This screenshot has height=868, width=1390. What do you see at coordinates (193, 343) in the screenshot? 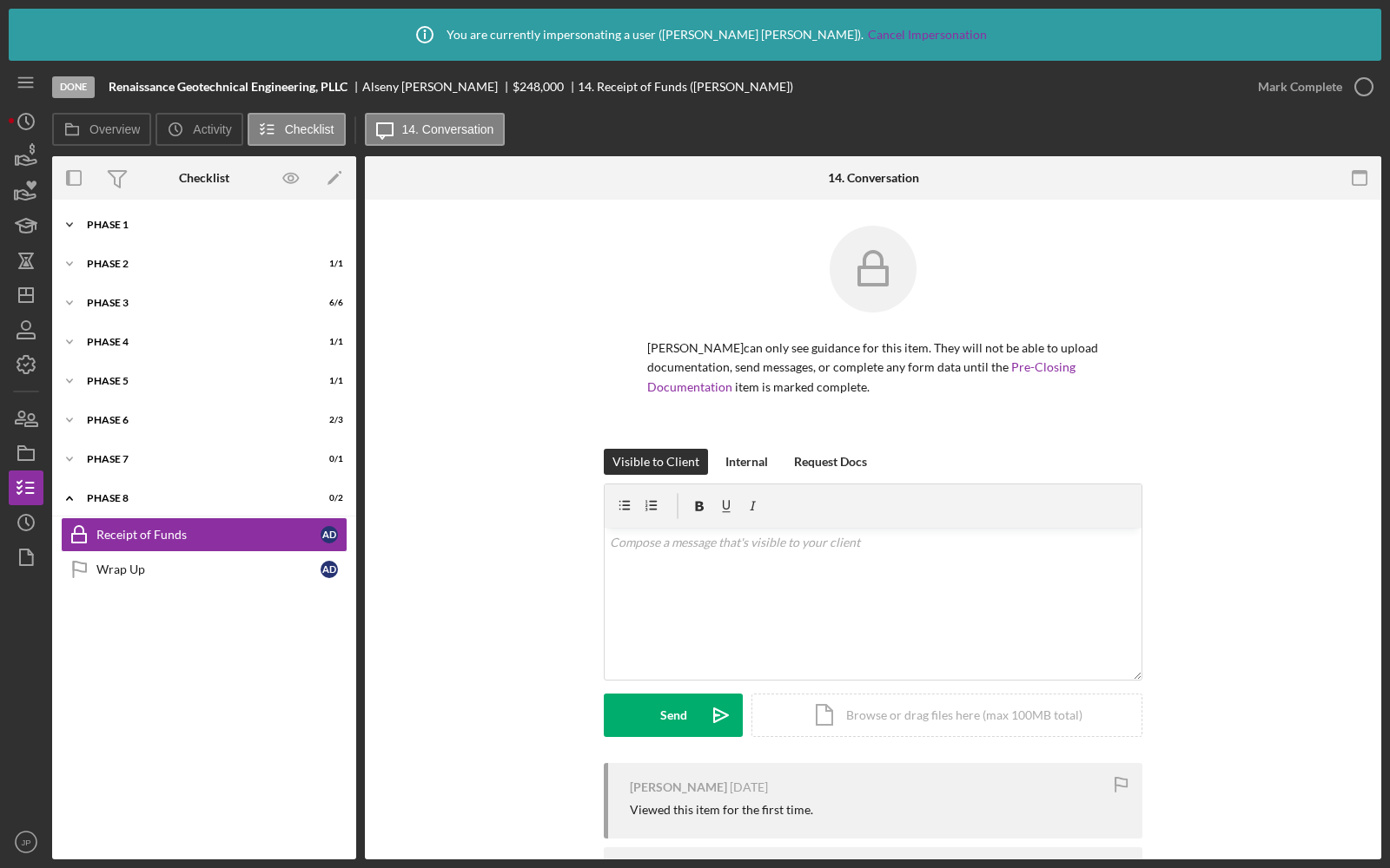
I see `div: Phase 4` at bounding box center [193, 343].